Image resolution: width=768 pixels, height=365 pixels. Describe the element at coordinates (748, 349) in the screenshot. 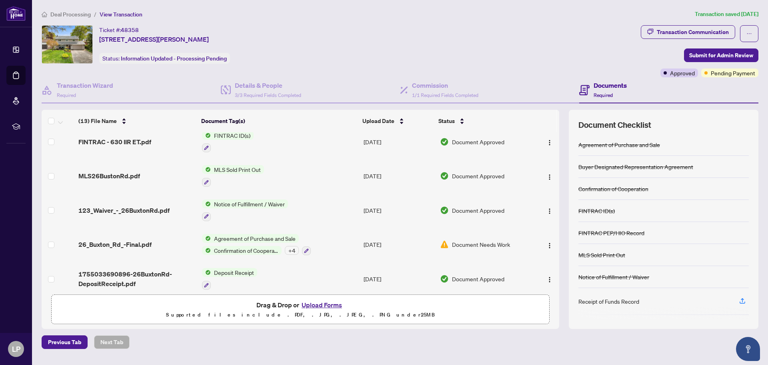

I see `button: Open asap` at that location.